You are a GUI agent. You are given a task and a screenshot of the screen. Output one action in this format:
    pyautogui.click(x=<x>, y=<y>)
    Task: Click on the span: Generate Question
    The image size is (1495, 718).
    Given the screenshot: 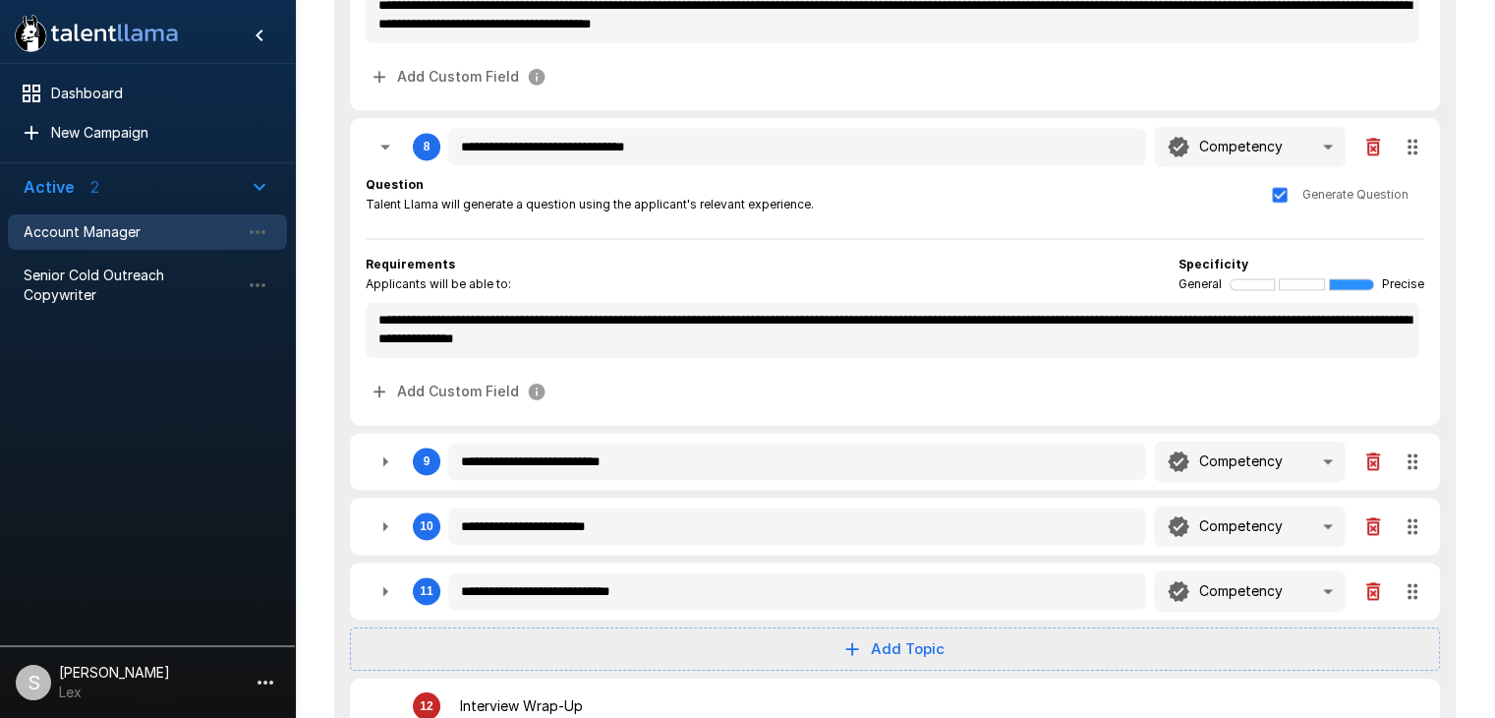 What is the action you would take?
    pyautogui.click(x=1356, y=195)
    